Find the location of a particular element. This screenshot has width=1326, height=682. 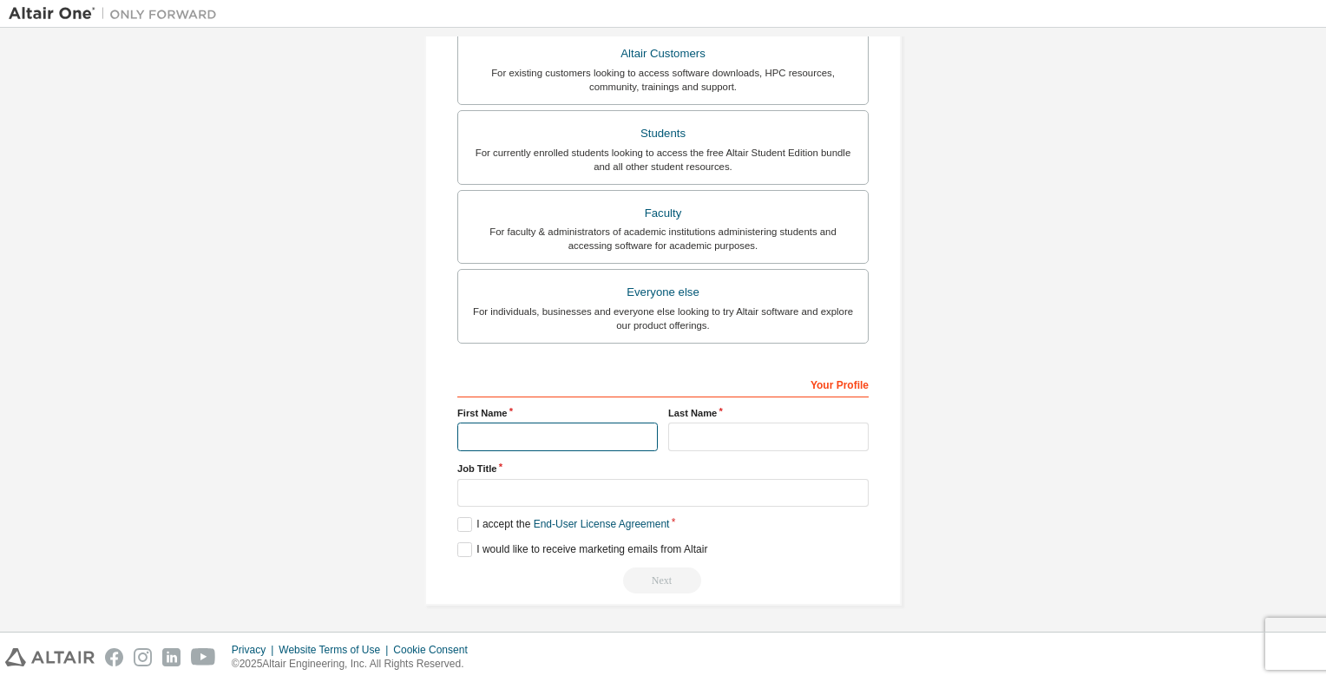

div: Everyone else is located at coordinates (663, 292).